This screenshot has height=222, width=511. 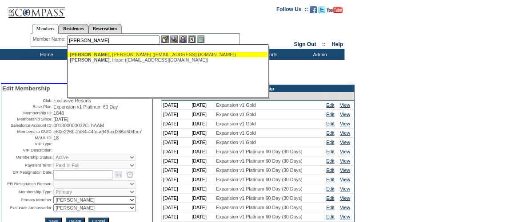 What do you see at coordinates (27, 119) in the screenshot?
I see `td: Membership Since:` at bounding box center [27, 119].